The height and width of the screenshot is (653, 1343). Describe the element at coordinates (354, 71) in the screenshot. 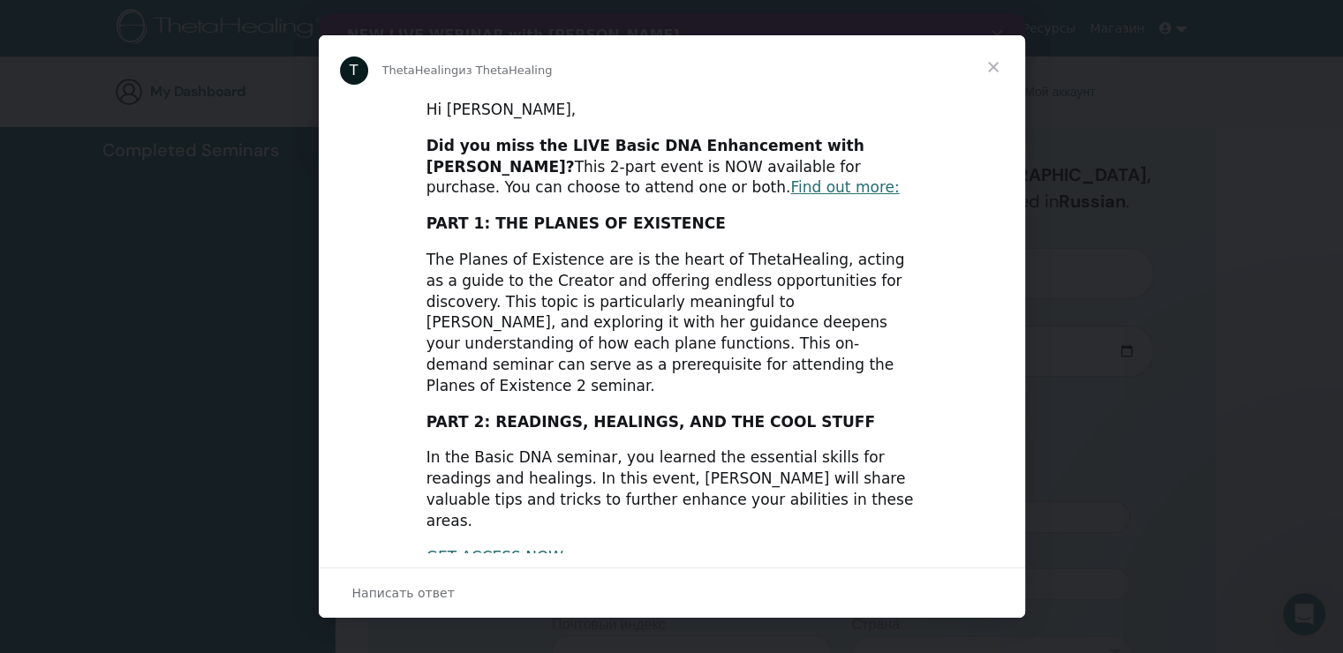

I see `div: Profile image for ThetaHealing` at that location.